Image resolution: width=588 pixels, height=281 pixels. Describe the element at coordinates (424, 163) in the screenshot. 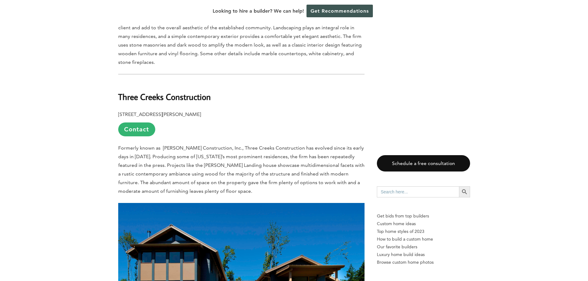

I see `a: Schedule a free consultation` at that location.